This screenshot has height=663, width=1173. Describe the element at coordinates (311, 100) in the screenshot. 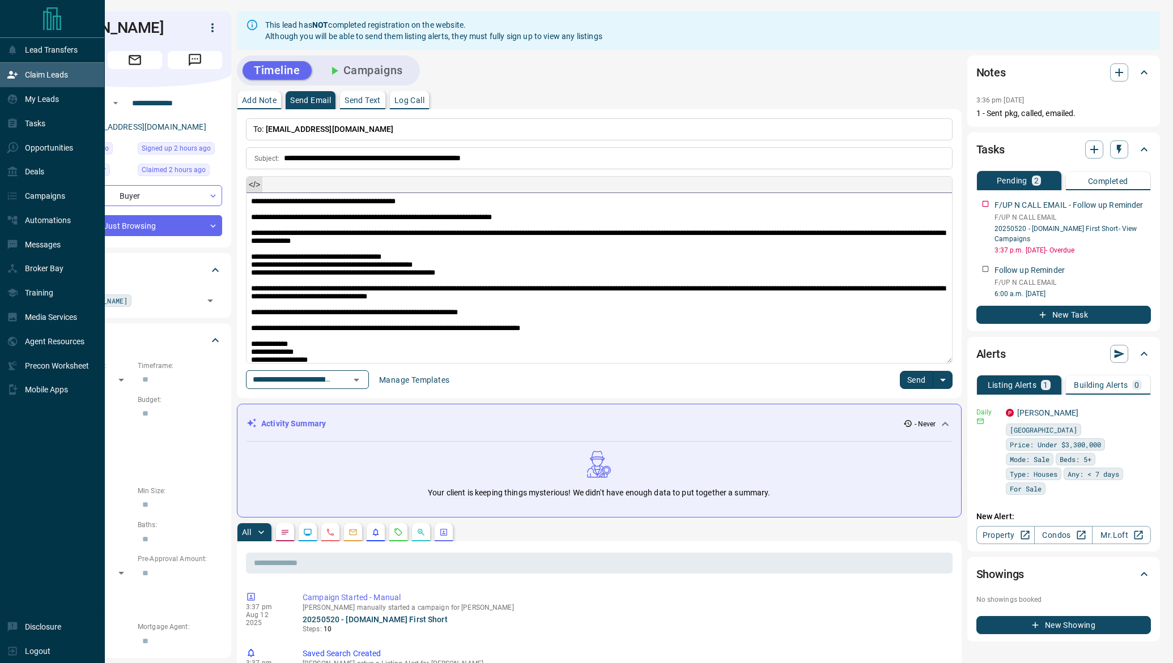

I see `p: Send Email` at that location.